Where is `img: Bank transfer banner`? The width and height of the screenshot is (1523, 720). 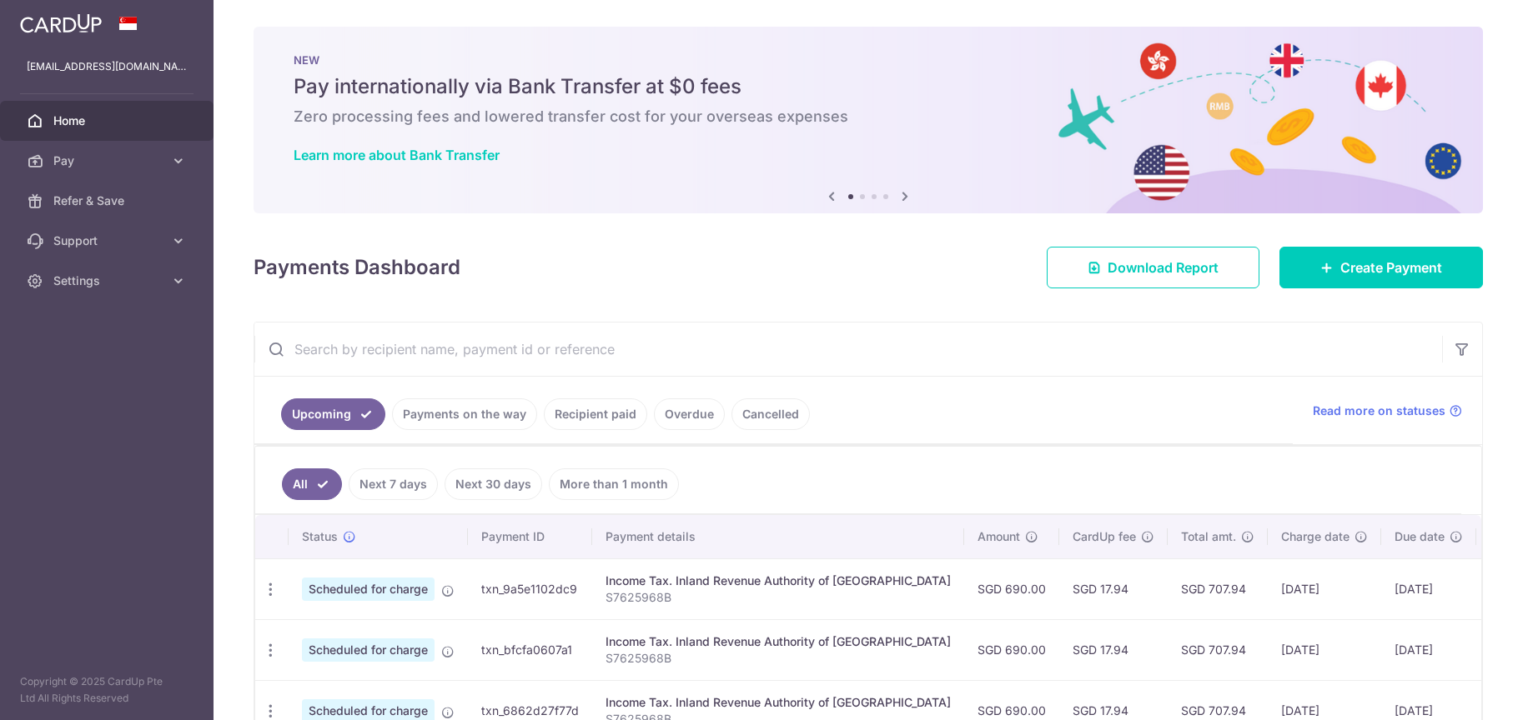
img: Bank transfer banner is located at coordinates (868, 120).